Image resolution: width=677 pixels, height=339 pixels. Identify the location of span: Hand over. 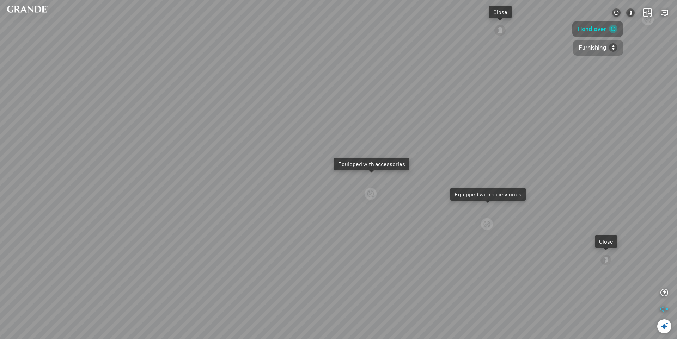
(592, 29).